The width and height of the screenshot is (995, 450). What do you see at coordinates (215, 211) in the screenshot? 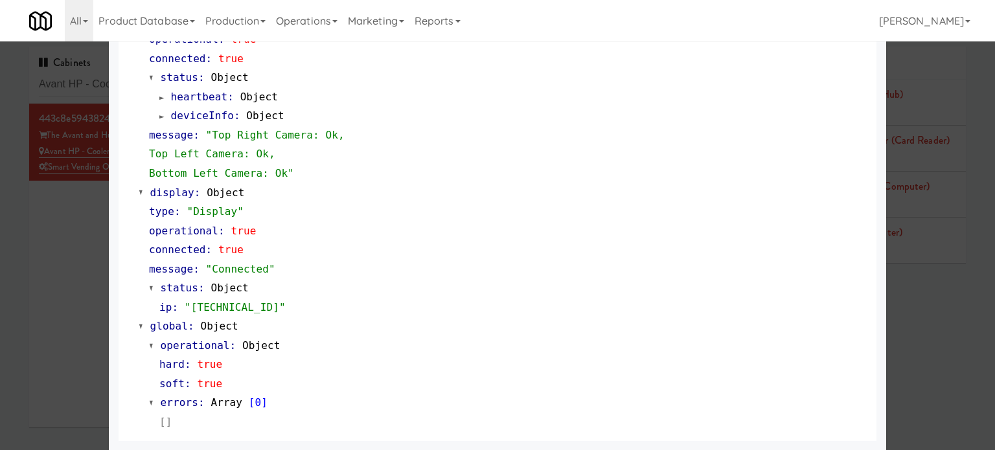
I see `span: "Display"` at bounding box center [215, 211].